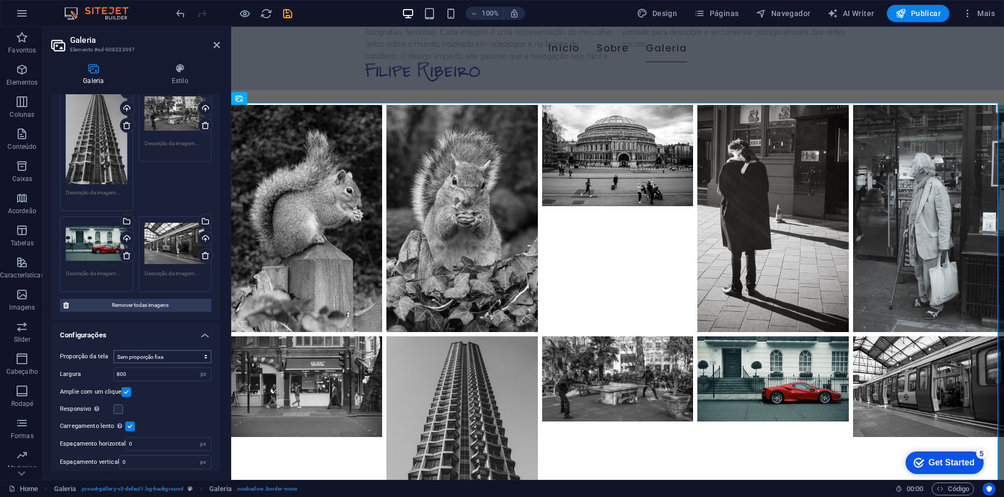 The height and width of the screenshot is (497, 1004). Describe the element at coordinates (952, 489) in the screenshot. I see `span: Código` at that location.